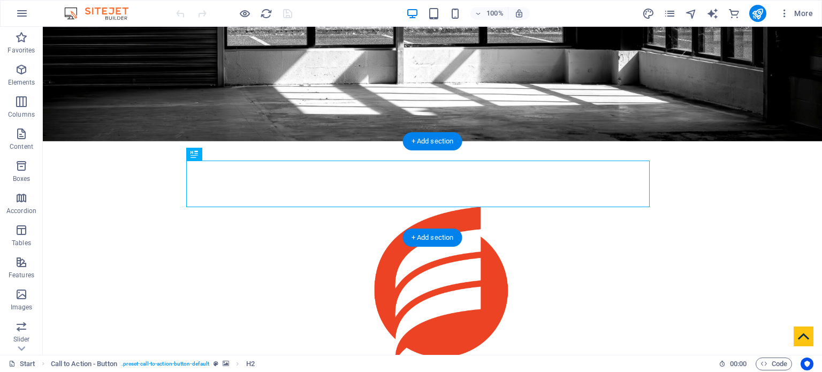  What do you see at coordinates (796, 13) in the screenshot?
I see `button: More` at bounding box center [796, 13].